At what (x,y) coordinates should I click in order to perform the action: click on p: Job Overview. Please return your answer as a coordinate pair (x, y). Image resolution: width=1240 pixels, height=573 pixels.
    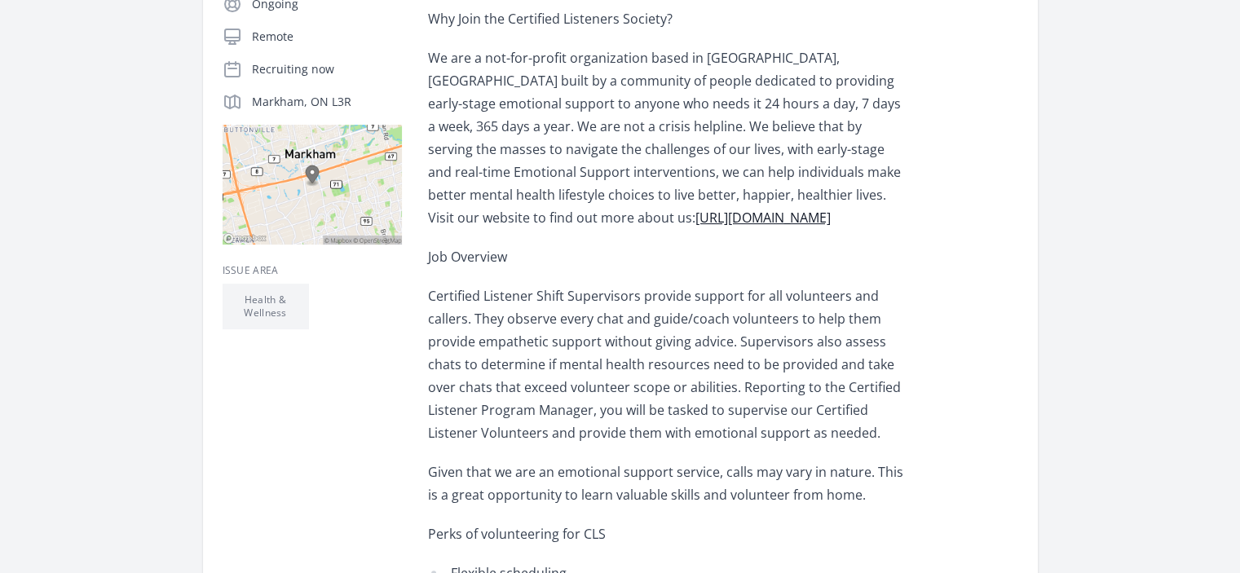
    Looking at the image, I should click on (666, 257).